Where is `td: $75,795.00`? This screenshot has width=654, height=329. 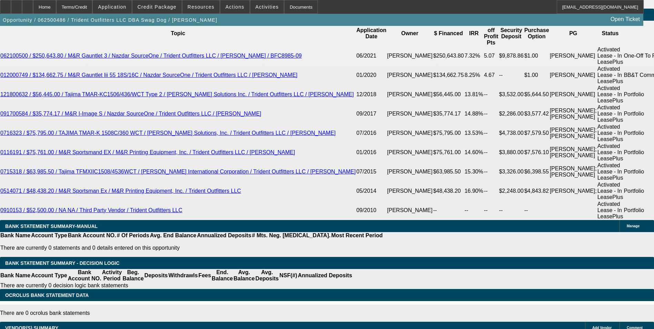
td: $75,795.00 is located at coordinates (448, 133).